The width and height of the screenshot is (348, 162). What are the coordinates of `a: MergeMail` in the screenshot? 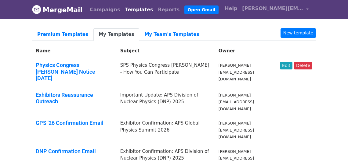 It's located at (57, 10).